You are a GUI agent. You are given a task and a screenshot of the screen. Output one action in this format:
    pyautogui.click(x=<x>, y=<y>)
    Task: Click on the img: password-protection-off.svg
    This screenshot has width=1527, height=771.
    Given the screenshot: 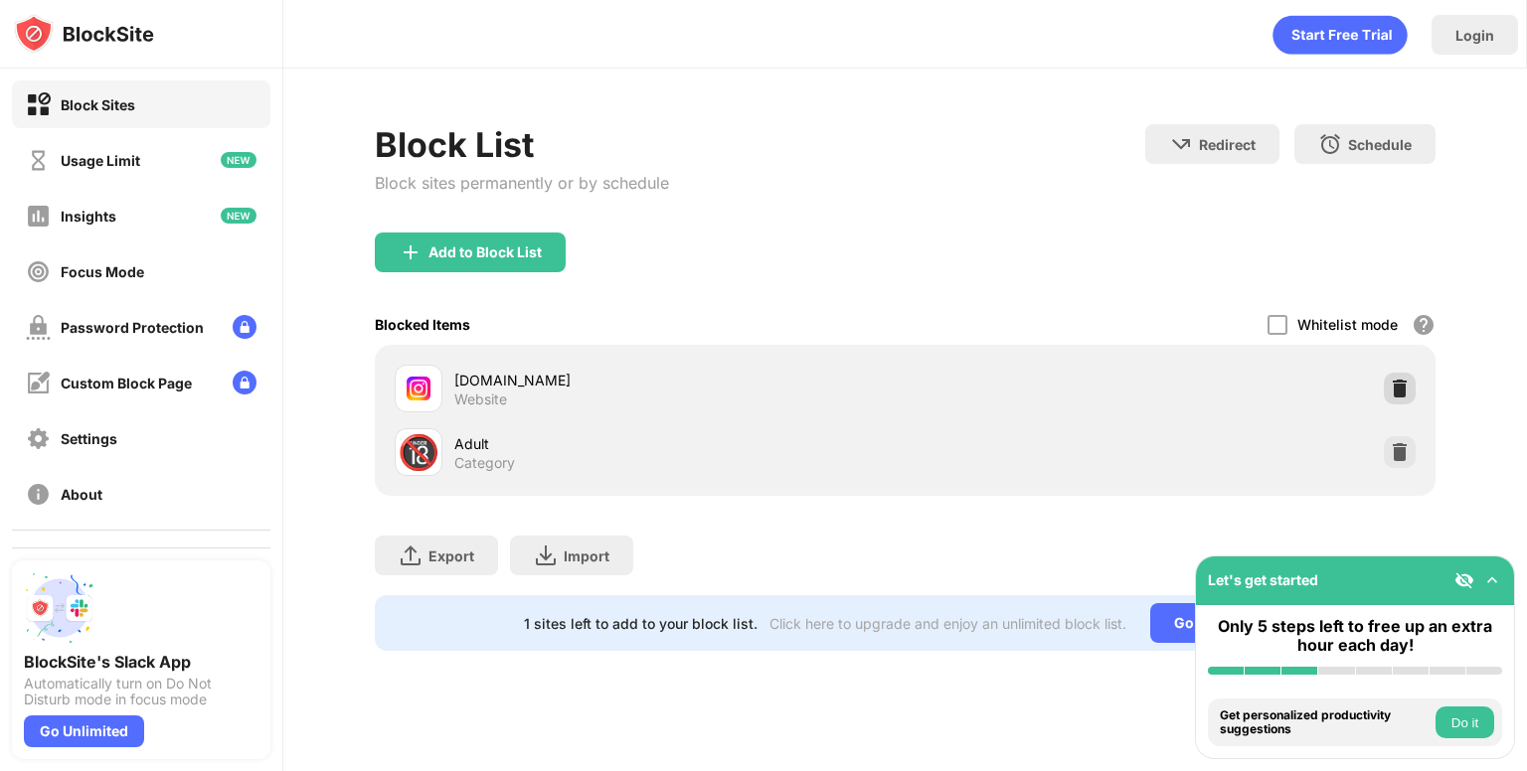 What is the action you would take?
    pyautogui.click(x=38, y=327)
    